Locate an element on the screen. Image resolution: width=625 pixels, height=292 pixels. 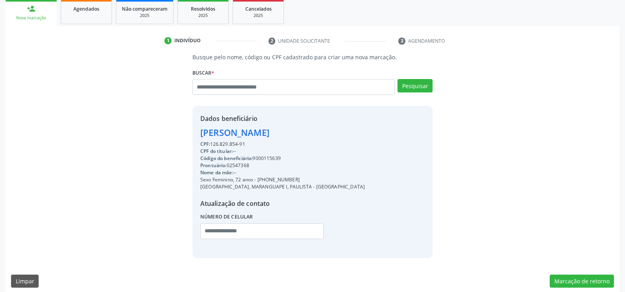
span: Resolvidos is located at coordinates (203, 9).